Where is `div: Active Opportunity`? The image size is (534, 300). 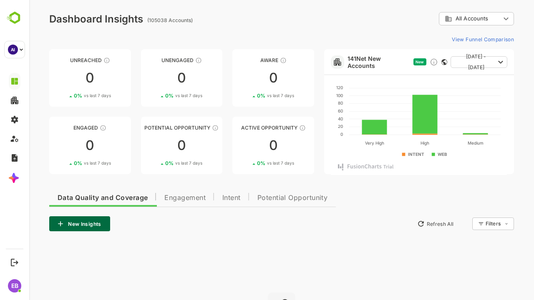 div: Active Opportunity is located at coordinates (244, 128).